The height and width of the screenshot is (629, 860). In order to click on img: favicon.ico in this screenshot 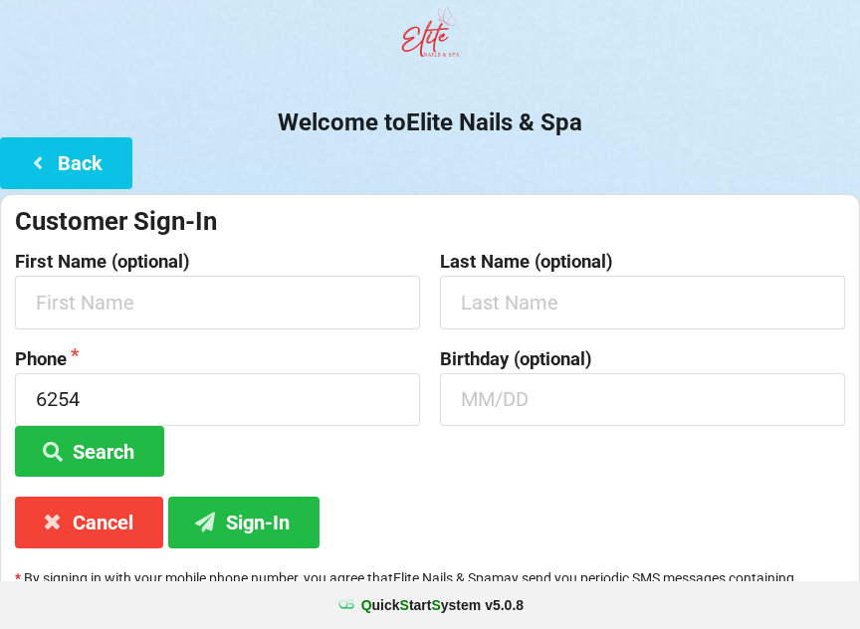, I will do `click(346, 605)`.